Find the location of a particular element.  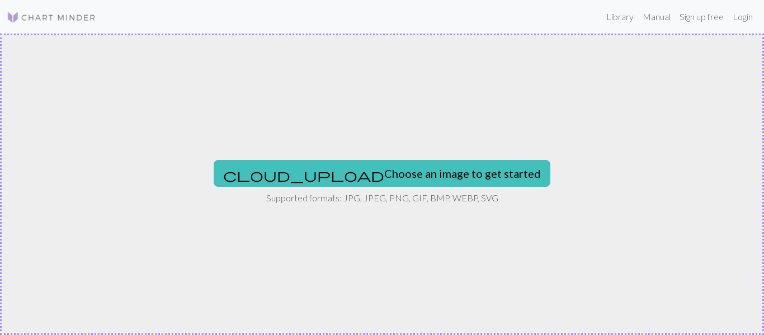

a: Login is located at coordinates (743, 17).